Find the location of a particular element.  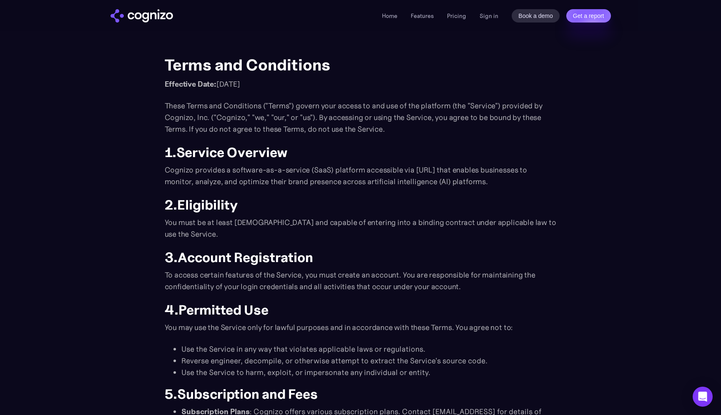

strong: Subscription and Fees is located at coordinates (247, 394).